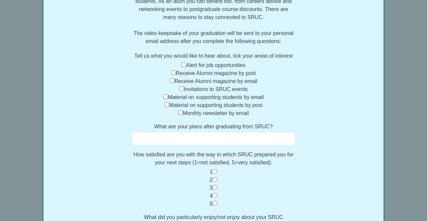 The image size is (427, 221). What do you see at coordinates (211, 172) in the screenshot?
I see `label: 1` at bounding box center [211, 172].